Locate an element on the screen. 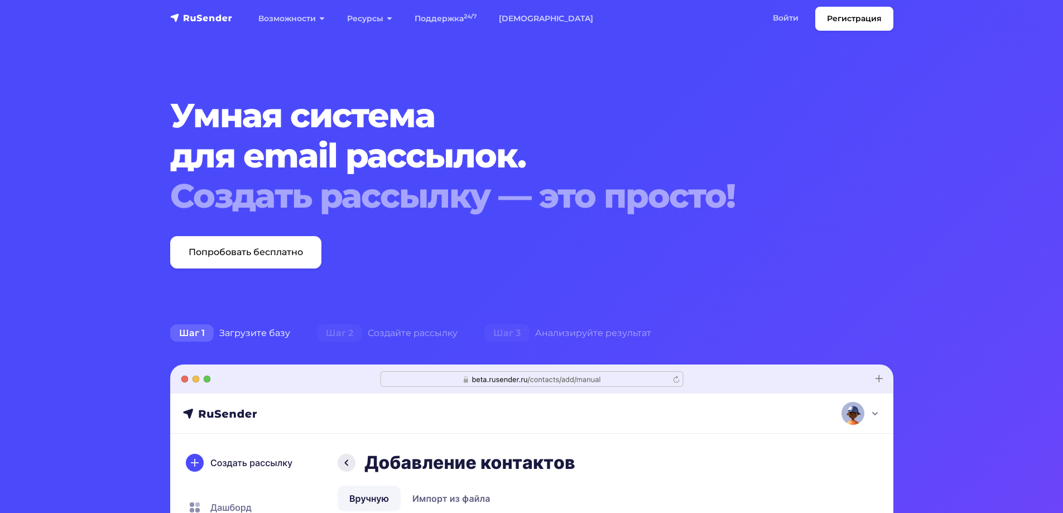 This screenshot has height=513, width=1063. div: Анализируйте результат is located at coordinates (567, 333).